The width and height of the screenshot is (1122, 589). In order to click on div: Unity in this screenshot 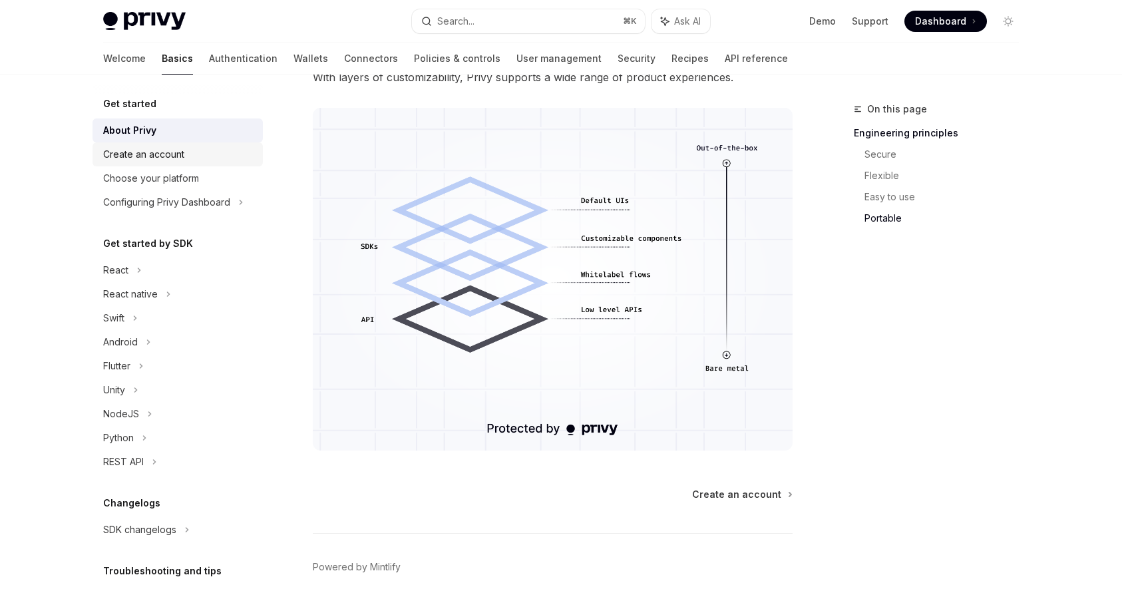, I will do `click(114, 390)`.